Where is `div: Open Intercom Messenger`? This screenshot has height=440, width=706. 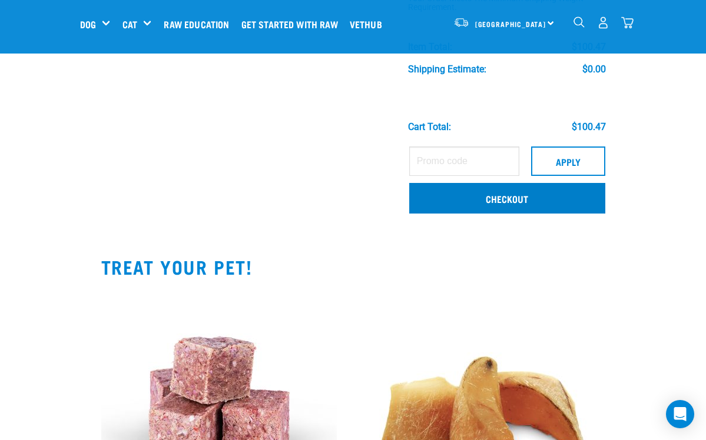
div: Open Intercom Messenger is located at coordinates (680, 414).